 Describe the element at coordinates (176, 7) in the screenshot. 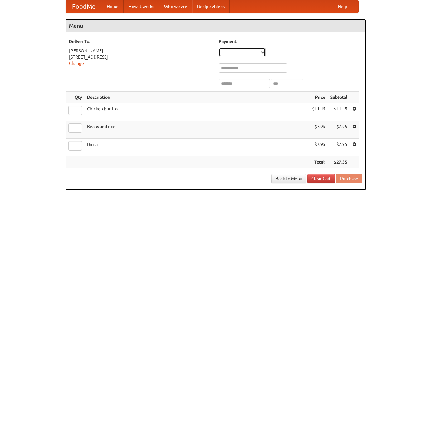

I see `a: Who we are` at that location.